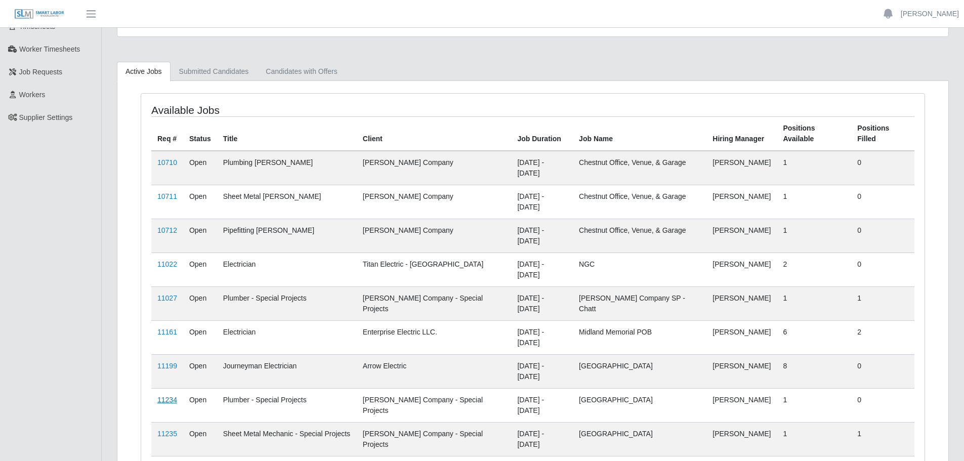  I want to click on a: 11199, so click(167, 366).